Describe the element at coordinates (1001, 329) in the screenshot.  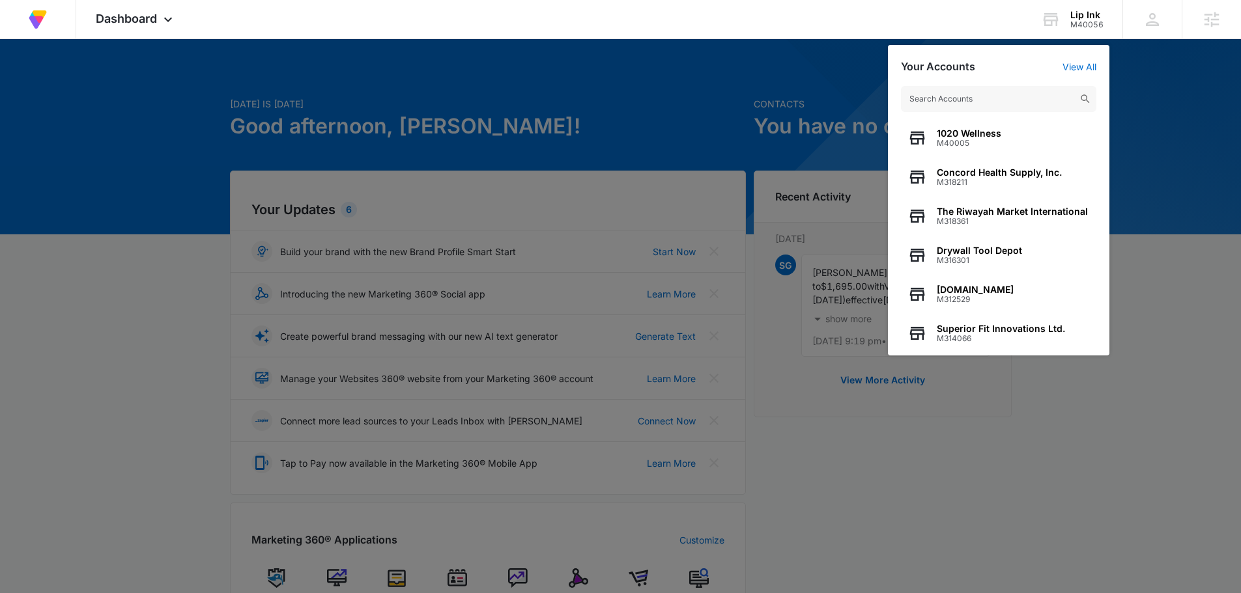
I see `span: Superior Fit Innovations Ltd.` at that location.